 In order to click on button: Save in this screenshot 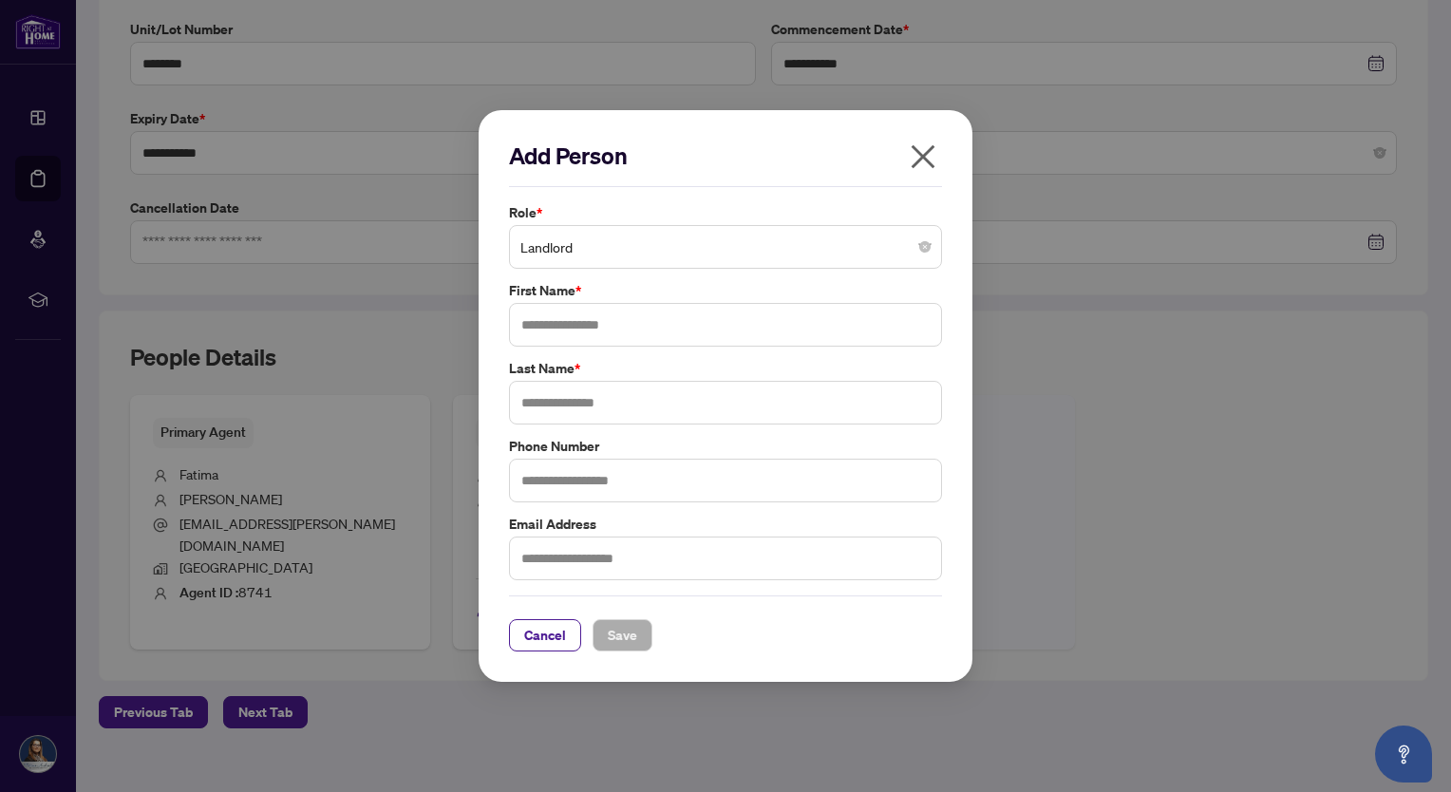, I will do `click(622, 635)`.